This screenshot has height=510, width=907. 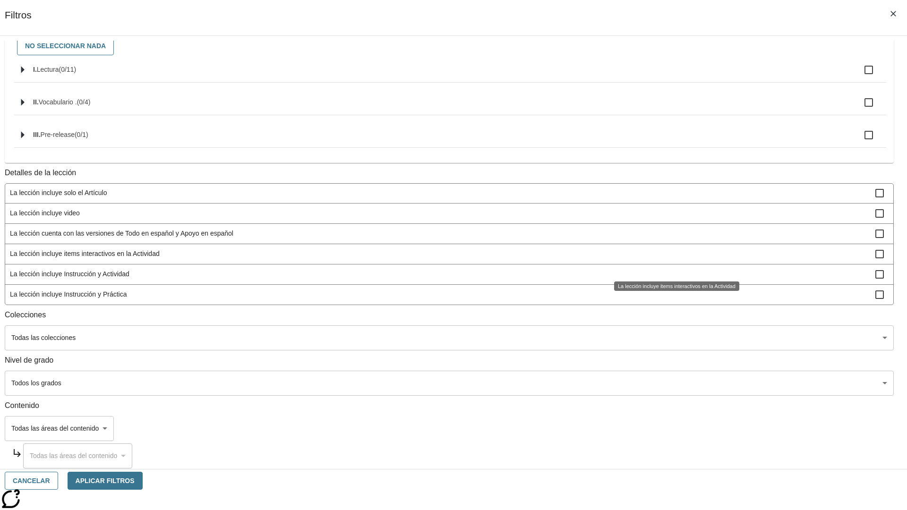 I want to click on span: 0 estándares seleccionados/4 estándares en grupo, so click(x=84, y=102).